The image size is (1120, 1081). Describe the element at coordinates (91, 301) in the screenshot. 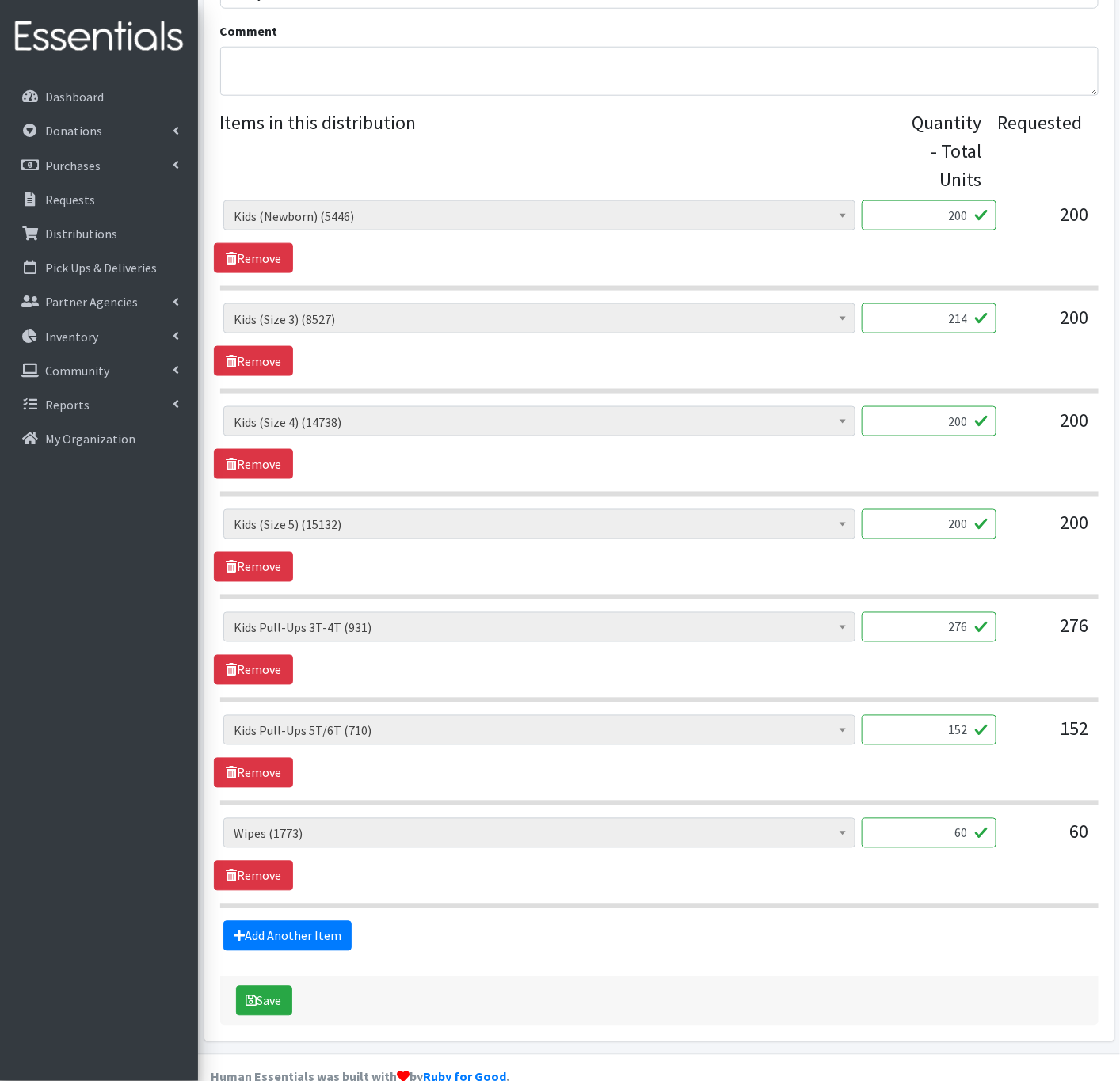

I see `p: Partner Agencies` at that location.